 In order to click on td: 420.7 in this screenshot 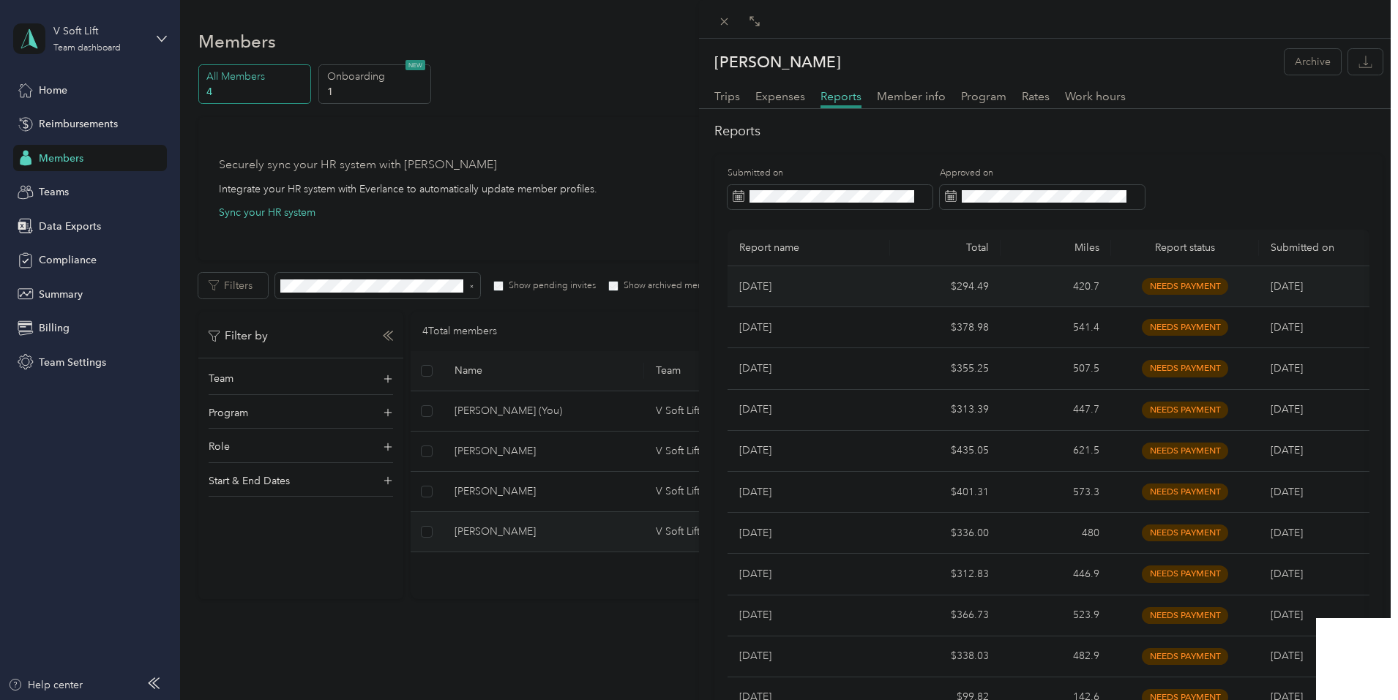, I will do `click(1055, 287)`.